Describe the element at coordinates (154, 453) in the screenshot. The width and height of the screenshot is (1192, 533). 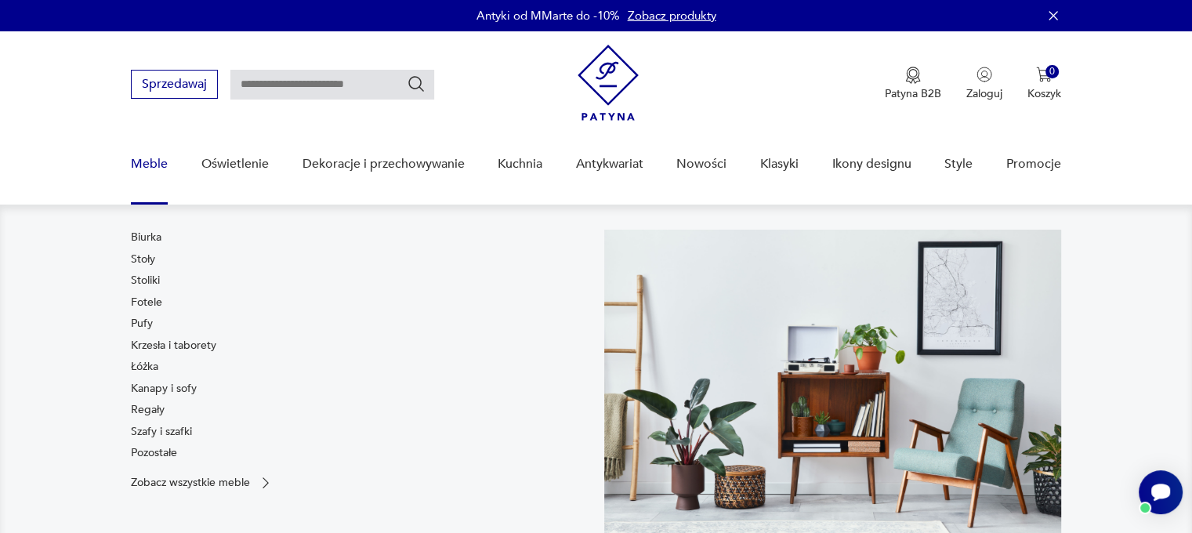
I see `a: Pozostałe` at that location.